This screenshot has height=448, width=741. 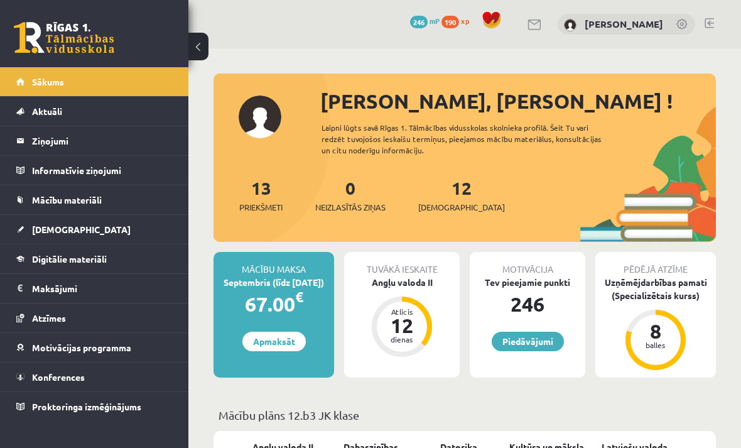 What do you see at coordinates (402, 317) in the screenshot?
I see `a: Angļu valoda II Atlicis 12 dienas` at bounding box center [402, 317].